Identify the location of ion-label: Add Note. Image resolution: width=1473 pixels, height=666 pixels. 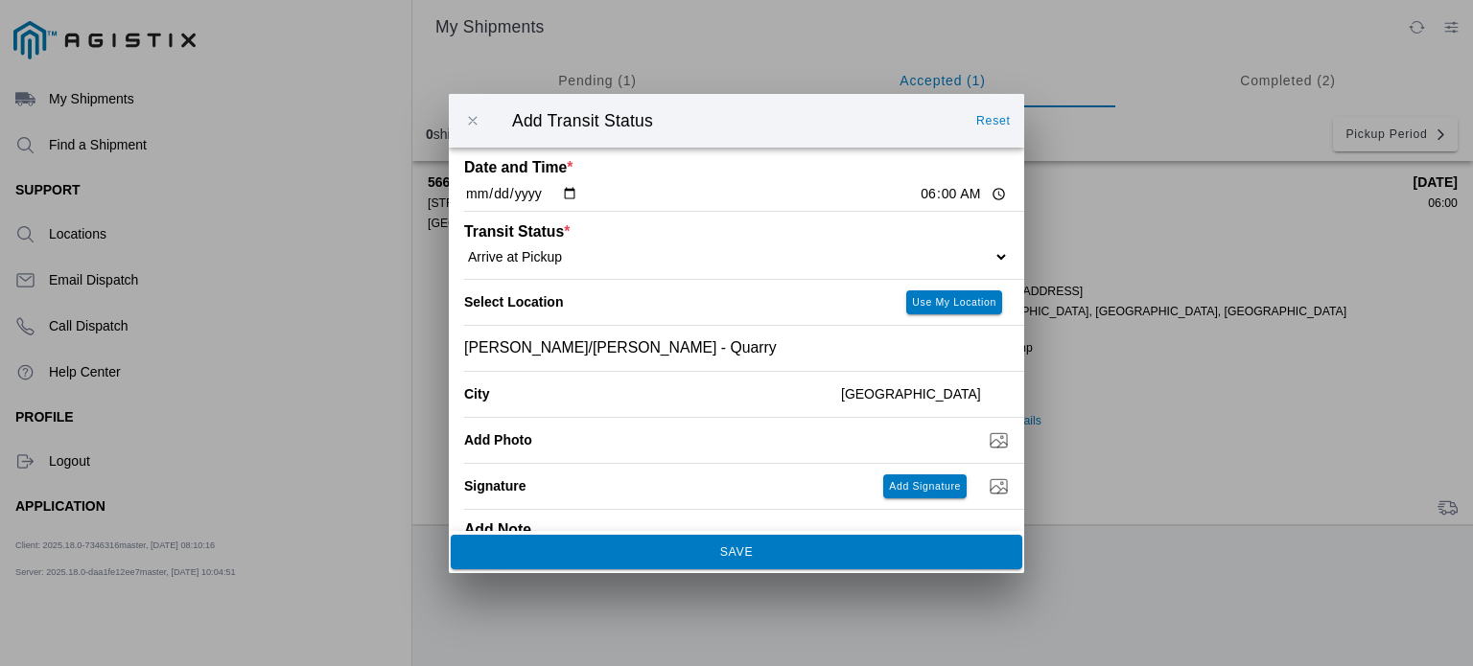
(668, 529).